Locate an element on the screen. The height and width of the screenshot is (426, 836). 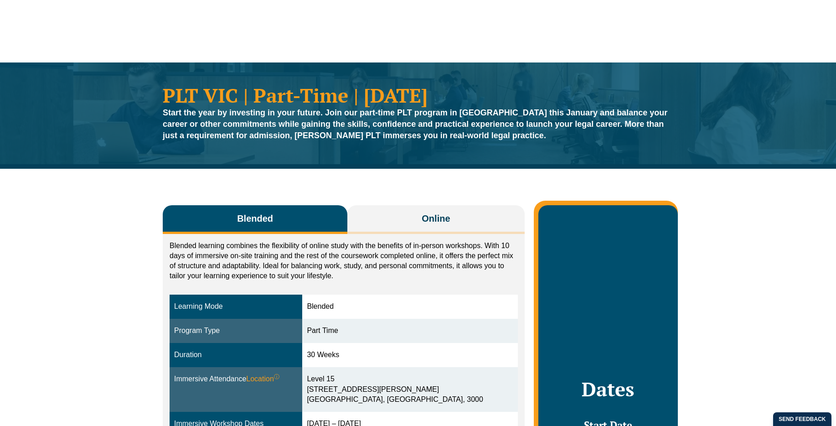
sup: ⓘ is located at coordinates (277, 377).